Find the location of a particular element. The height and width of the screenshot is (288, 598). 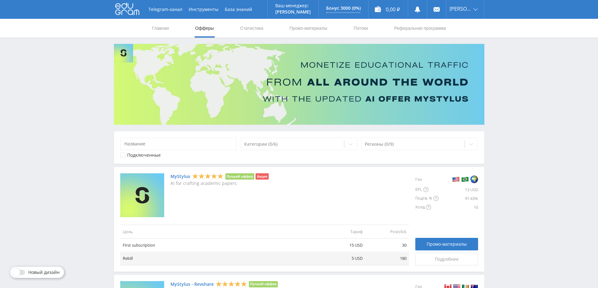

td: 30 is located at coordinates (387, 245).